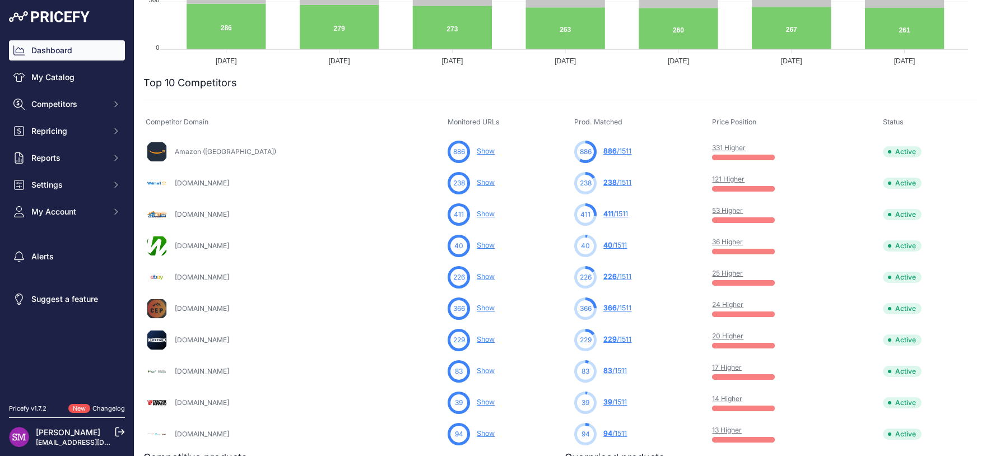  I want to click on button: Repricing, so click(67, 131).